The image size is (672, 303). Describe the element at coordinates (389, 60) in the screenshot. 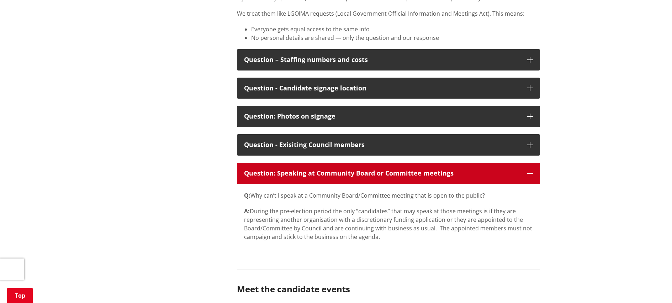

I see `button: Question – Staffing numbers and costs` at that location.